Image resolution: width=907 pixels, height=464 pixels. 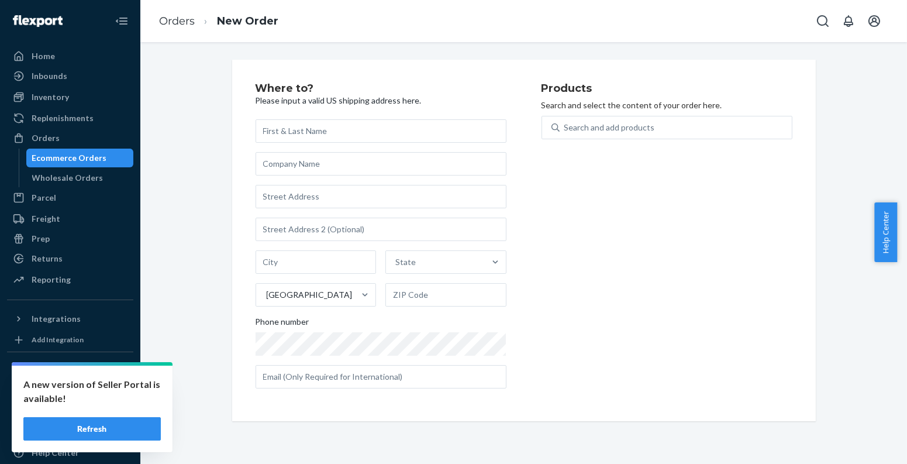 I want to click on a: Wholesale Orders, so click(x=80, y=178).